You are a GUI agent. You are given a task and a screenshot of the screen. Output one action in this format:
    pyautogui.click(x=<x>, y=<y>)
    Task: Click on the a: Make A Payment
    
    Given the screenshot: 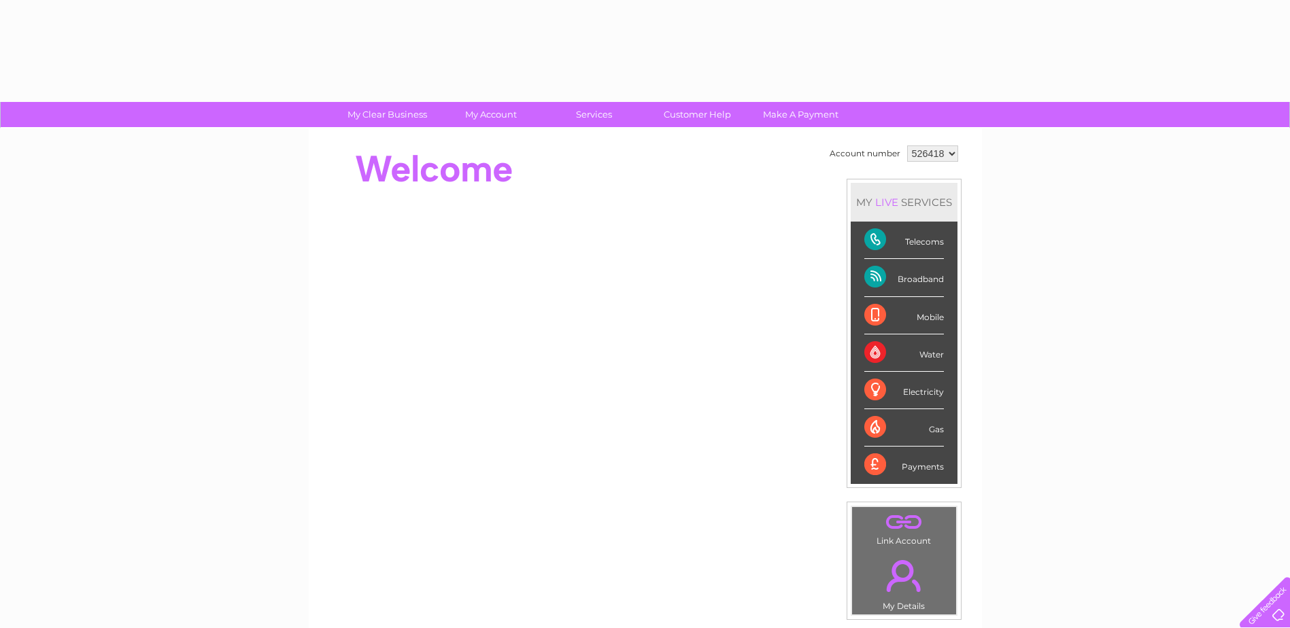 What is the action you would take?
    pyautogui.click(x=800, y=114)
    